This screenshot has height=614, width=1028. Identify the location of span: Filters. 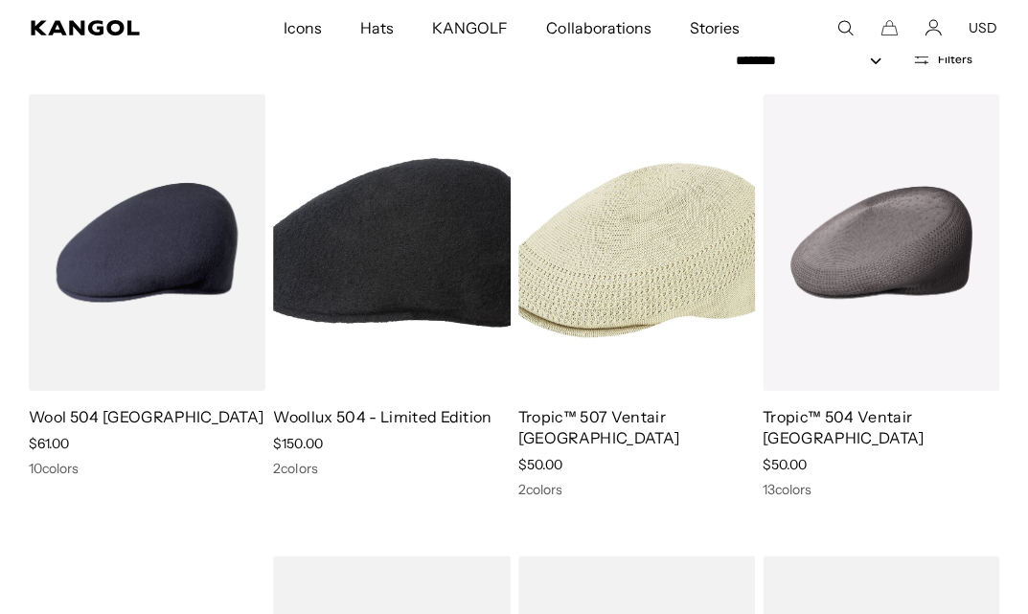
(955, 59).